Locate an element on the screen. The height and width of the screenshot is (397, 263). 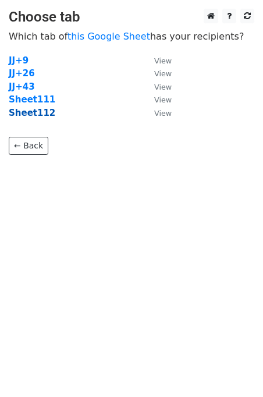
strong: JJ+43 is located at coordinates (22, 87).